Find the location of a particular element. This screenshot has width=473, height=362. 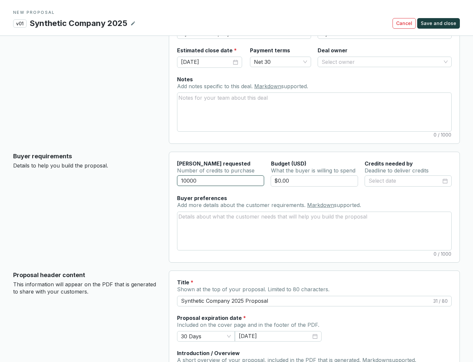

label: Proposal expiration date is located at coordinates (212, 318).